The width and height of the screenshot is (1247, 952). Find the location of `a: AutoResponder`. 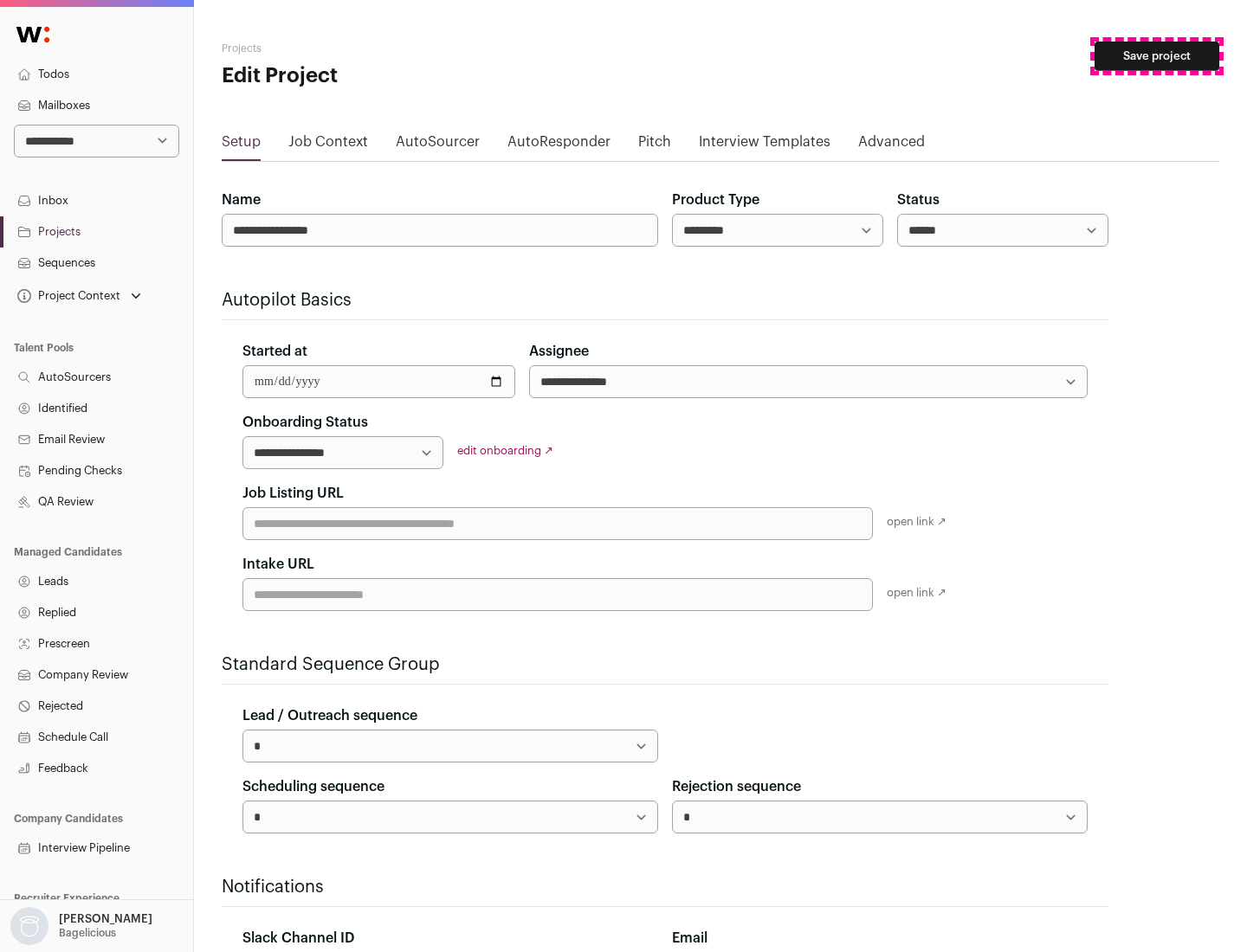

a: AutoResponder is located at coordinates (559, 145).